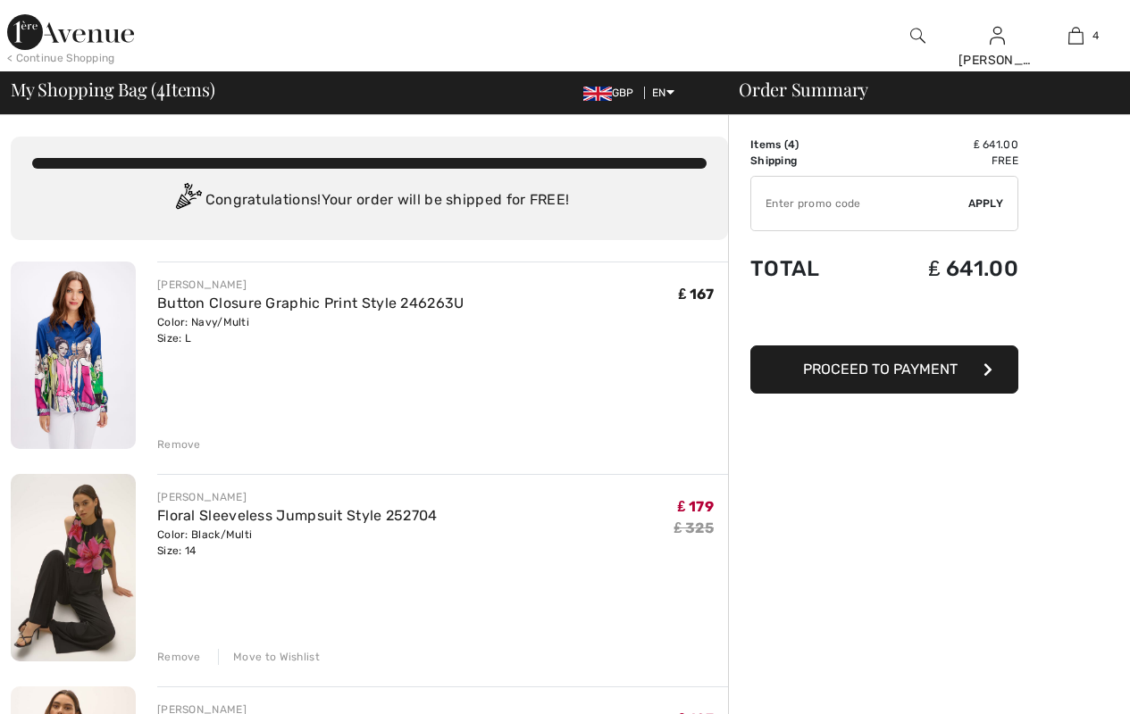 Image resolution: width=1130 pixels, height=714 pixels. I want to click on div: Move to Wishlist, so click(269, 657).